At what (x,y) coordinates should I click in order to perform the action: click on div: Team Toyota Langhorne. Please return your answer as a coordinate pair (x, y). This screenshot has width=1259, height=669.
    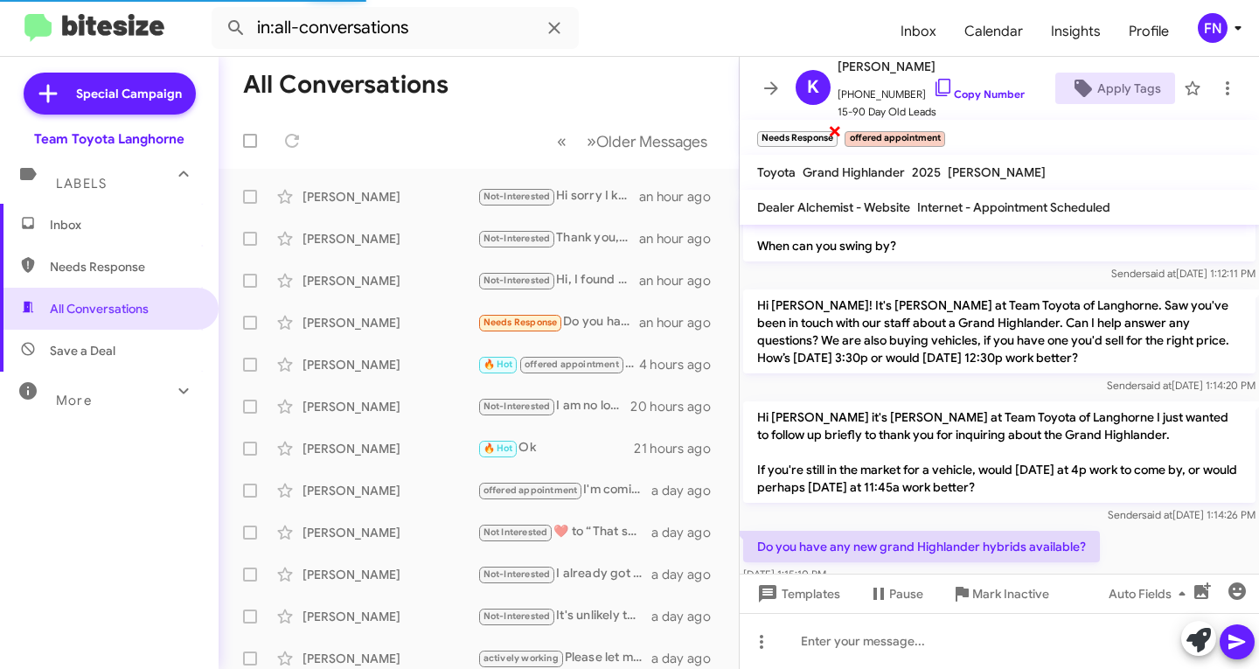
    Looking at the image, I should click on (109, 139).